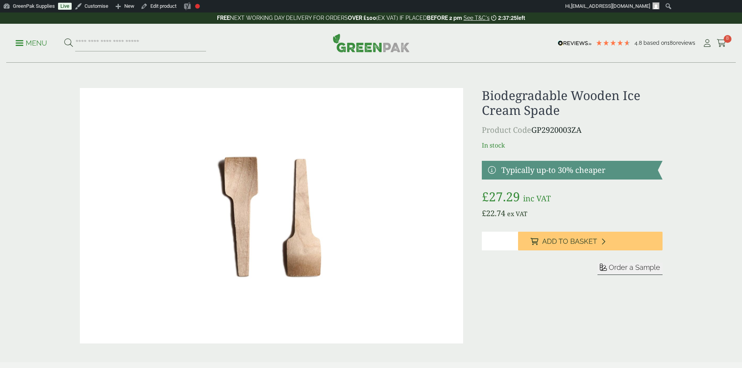 This screenshot has height=368, width=742. What do you see at coordinates (31, 43) in the screenshot?
I see `p: Menu` at bounding box center [31, 43].